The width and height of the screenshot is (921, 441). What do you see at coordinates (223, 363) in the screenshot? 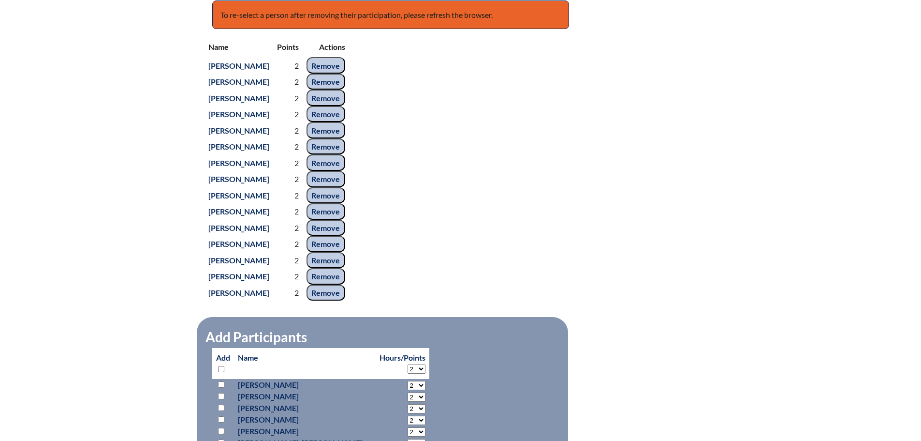
I see `p: Add` at bounding box center [223, 363].